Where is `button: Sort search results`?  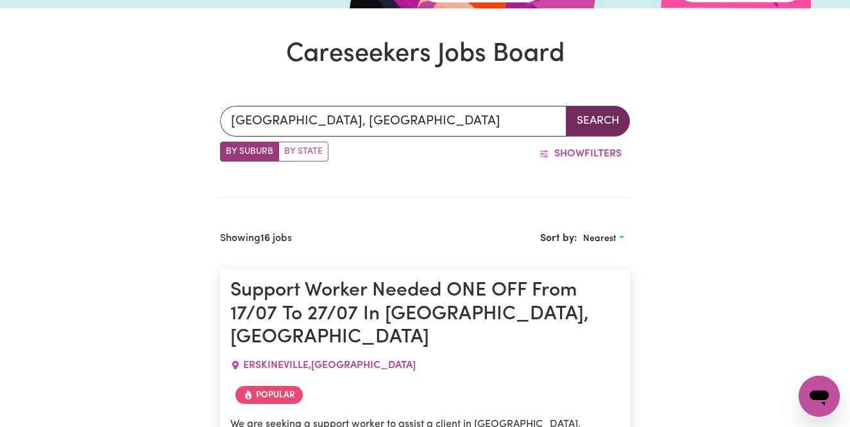
button: Sort search results is located at coordinates (604, 239).